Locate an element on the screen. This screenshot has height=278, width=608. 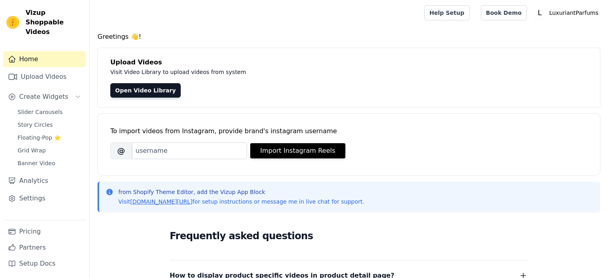
button: Import Instagram Reels is located at coordinates (298, 151).